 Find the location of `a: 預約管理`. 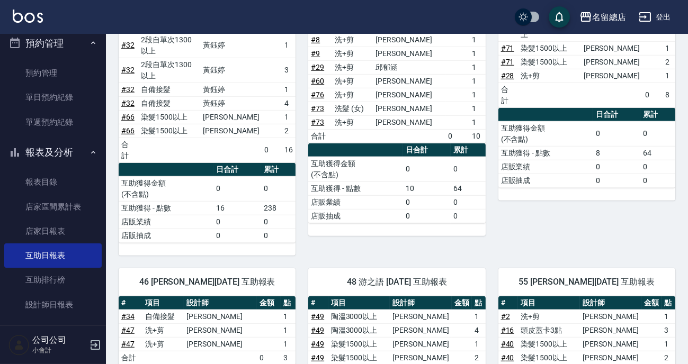

a: 預約管理 is located at coordinates (53, 73).